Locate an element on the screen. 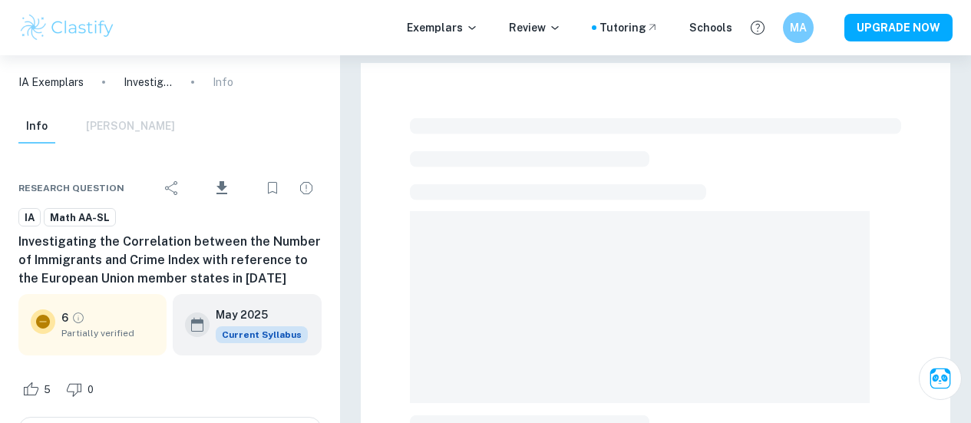 The image size is (971, 423). button: Ask Clai is located at coordinates (940, 378).